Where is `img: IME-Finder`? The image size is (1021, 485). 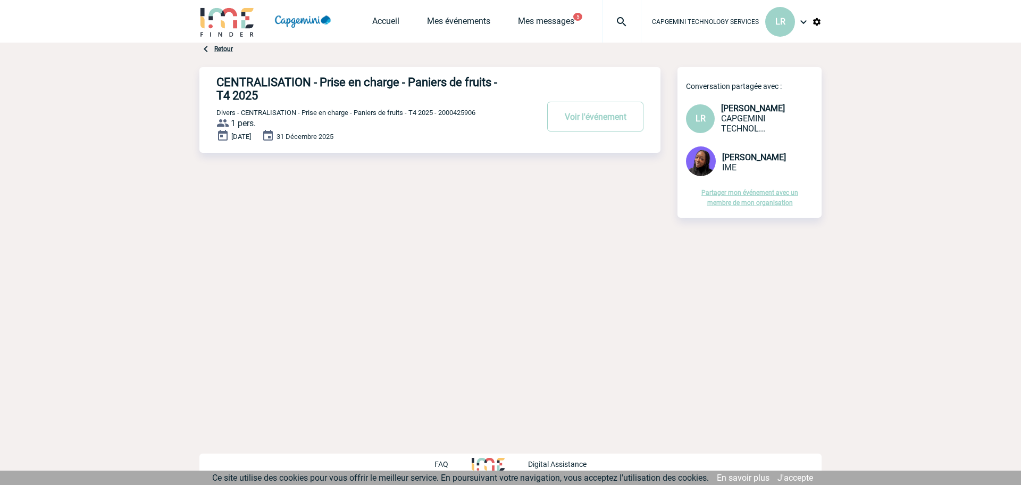 img: IME-Finder is located at coordinates (227, 21).